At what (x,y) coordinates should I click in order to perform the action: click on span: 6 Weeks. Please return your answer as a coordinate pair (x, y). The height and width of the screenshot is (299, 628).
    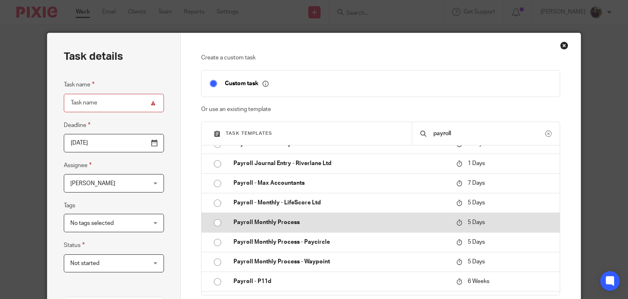
    Looking at the image, I should click on (479, 281).